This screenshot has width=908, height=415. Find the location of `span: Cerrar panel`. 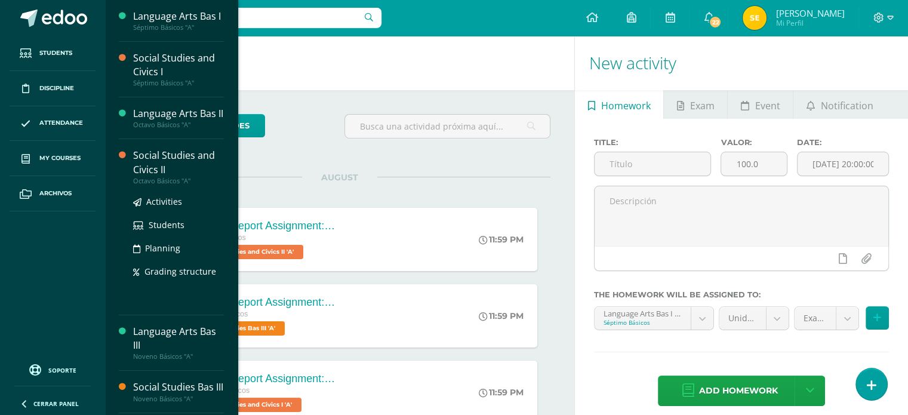

span: Cerrar panel is located at coordinates (56, 404).